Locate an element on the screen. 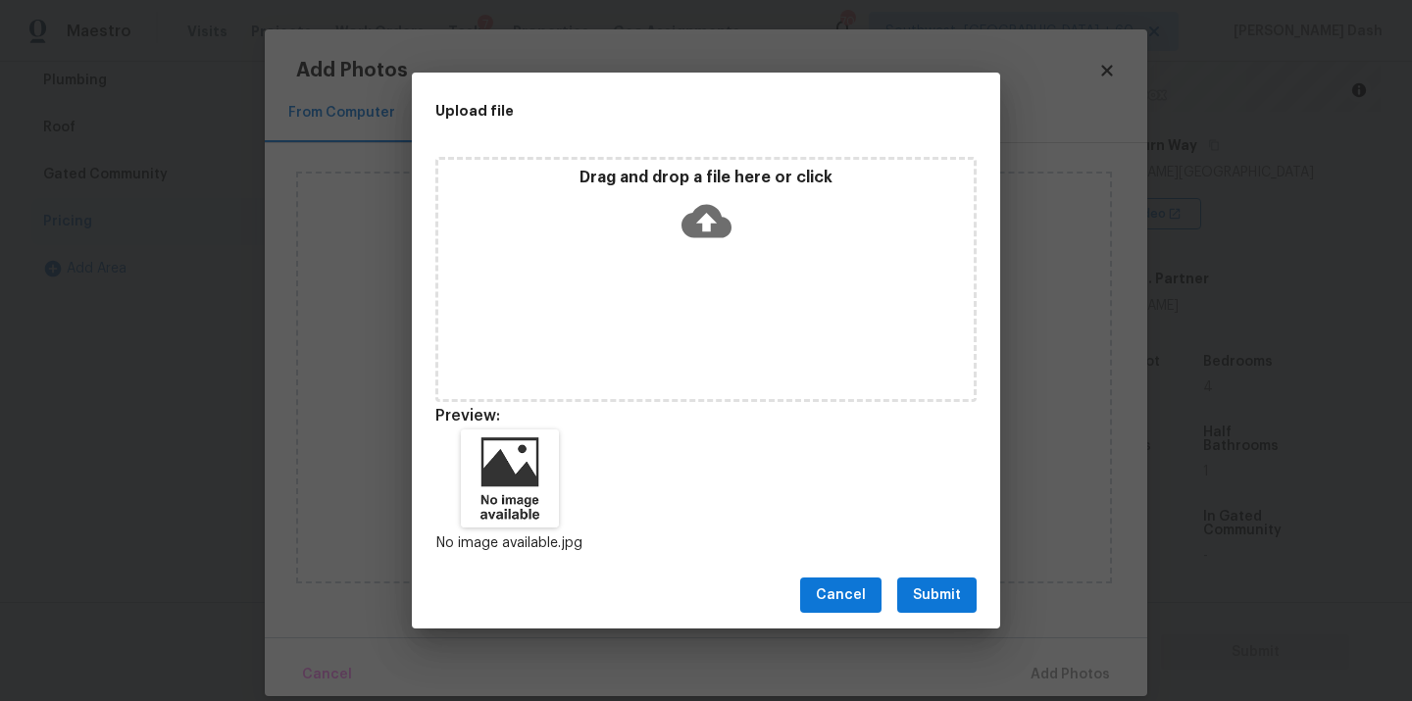 Image resolution: width=1412 pixels, height=701 pixels. p: Drag and drop a file here or click is located at coordinates (706, 178).